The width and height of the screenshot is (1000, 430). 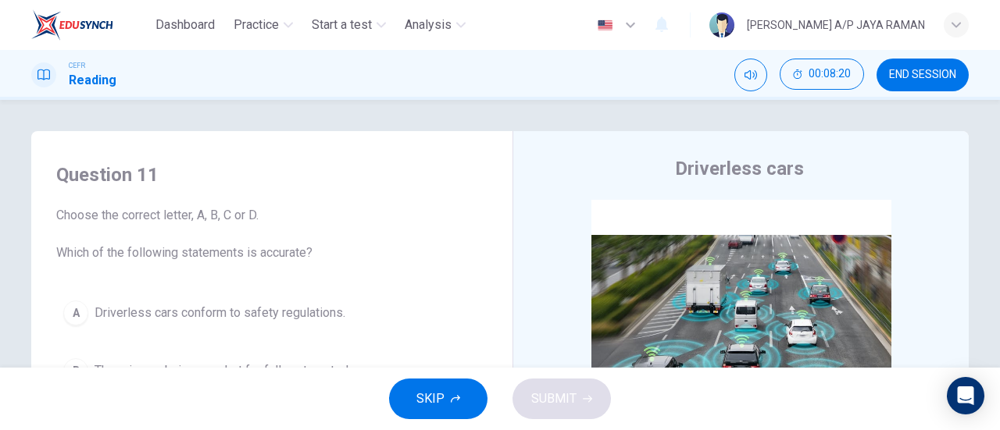 I want to click on button: ADriverless cars conform to safety regulations., so click(x=272, y=313).